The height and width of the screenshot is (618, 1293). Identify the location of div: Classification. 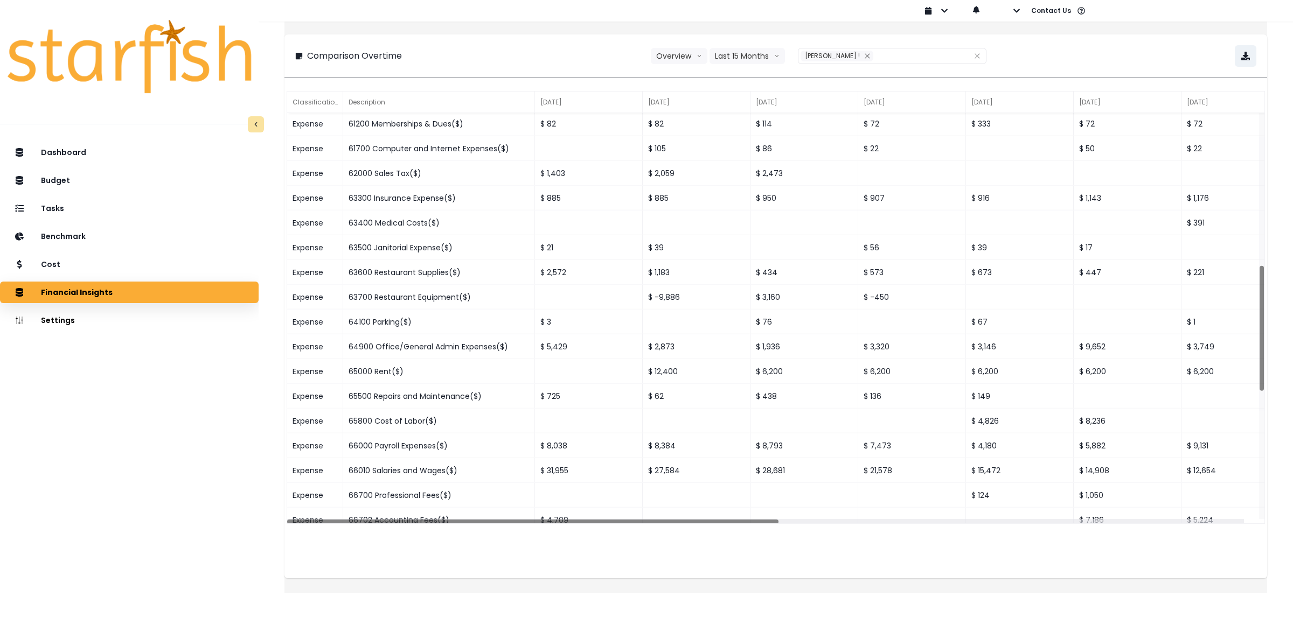
(315, 102).